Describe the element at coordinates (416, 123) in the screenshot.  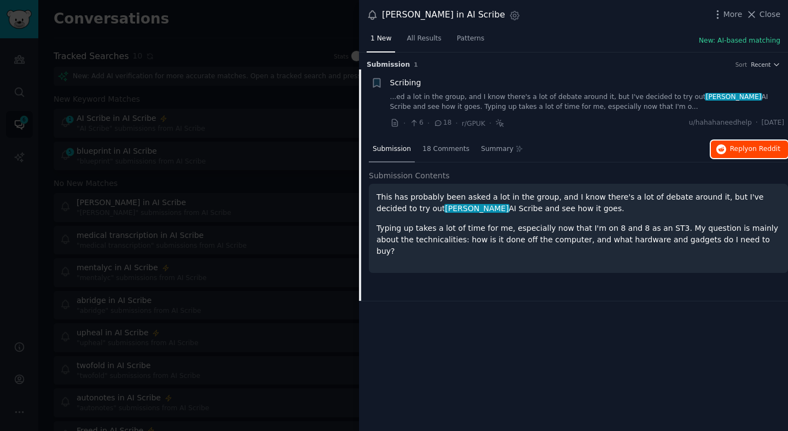
I see `span: 6` at that location.